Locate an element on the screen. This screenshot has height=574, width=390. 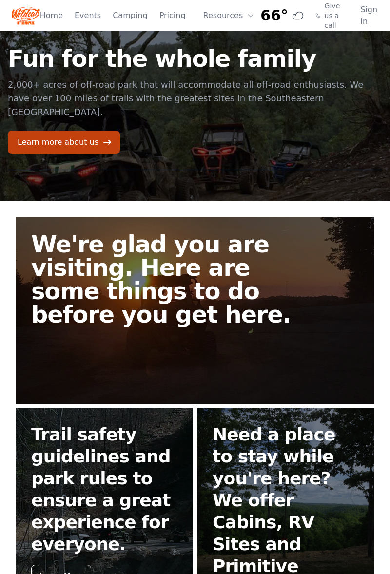
a: Camping is located at coordinates (130, 16).